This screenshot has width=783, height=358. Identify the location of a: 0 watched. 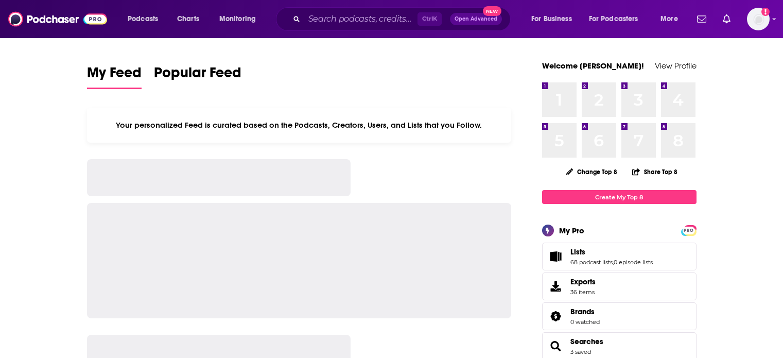
(585, 322).